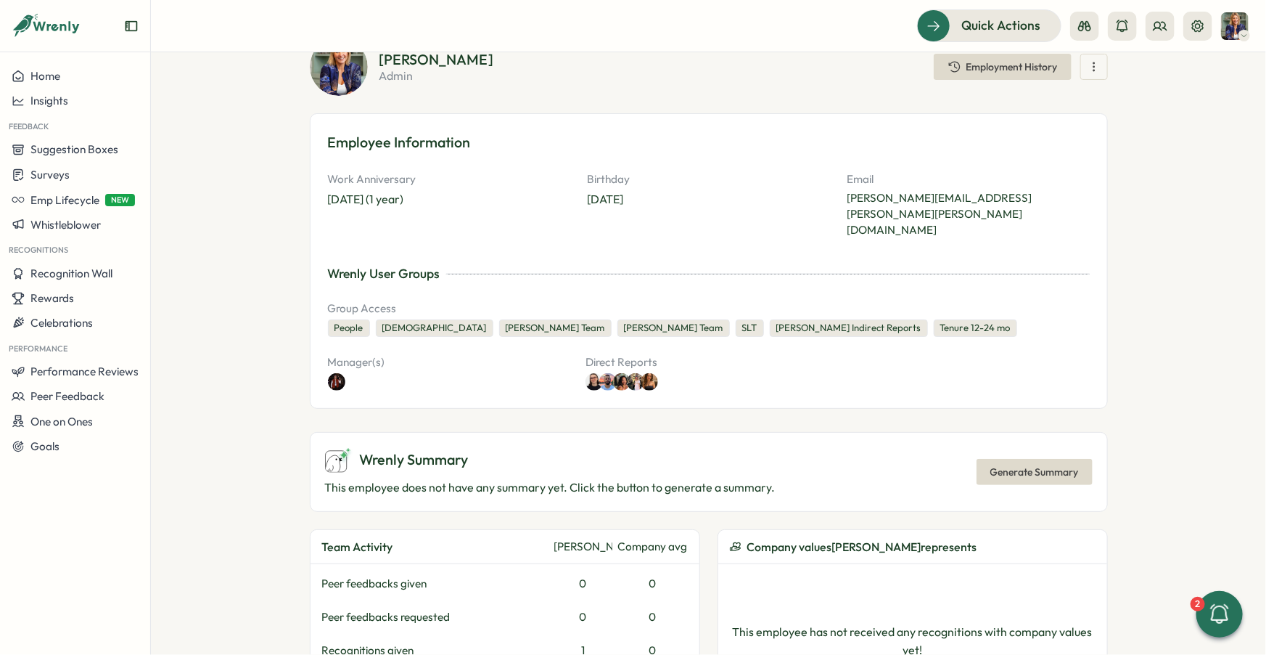 The height and width of the screenshot is (655, 1266). What do you see at coordinates (49, 100) in the screenshot?
I see `span: Insights` at bounding box center [49, 100].